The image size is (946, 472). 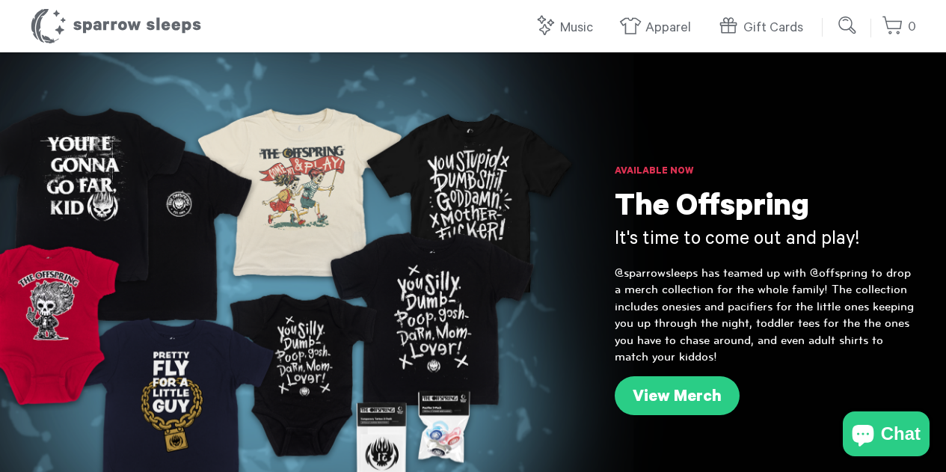 What do you see at coordinates (677, 396) in the screenshot?
I see `a: View Merch` at bounding box center [677, 396].